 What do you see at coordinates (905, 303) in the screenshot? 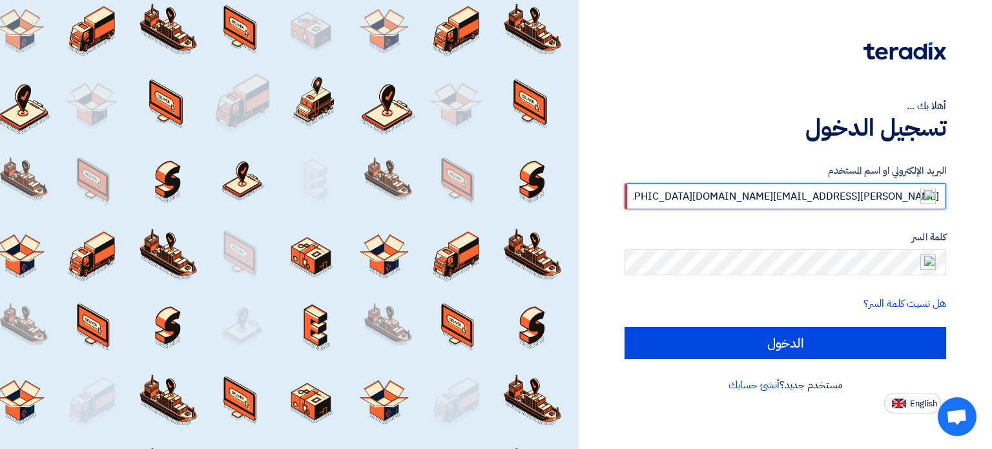
I see `a: هل نسيت كلمة السر؟` at bounding box center [905, 303].